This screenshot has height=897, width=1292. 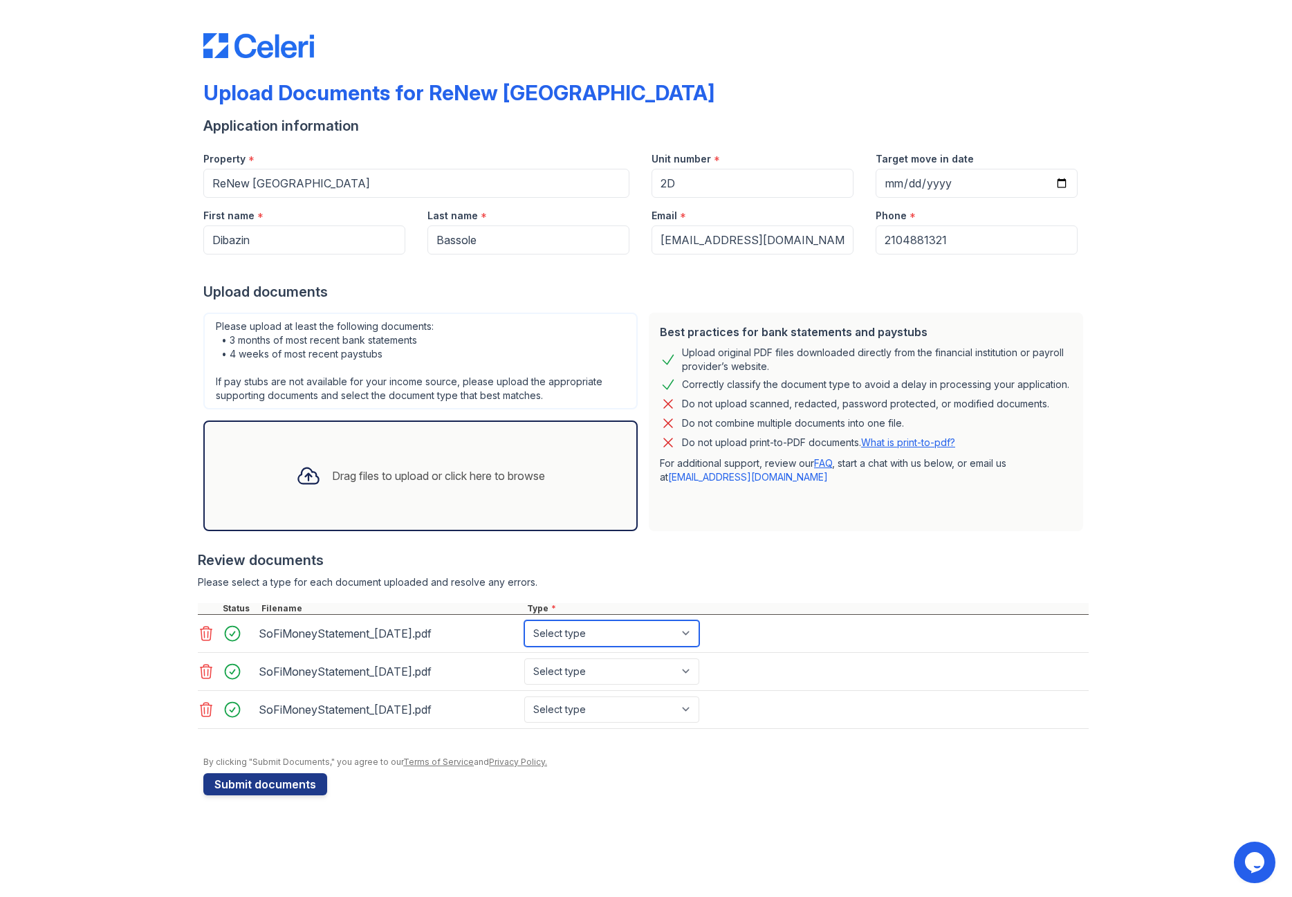 I want to click on img: CE_Logo_Blue-a8612792a0a2168367f1c8372b55b34899dd931a85d93a1a3d3e32e68fde9ad4.png, so click(x=259, y=46).